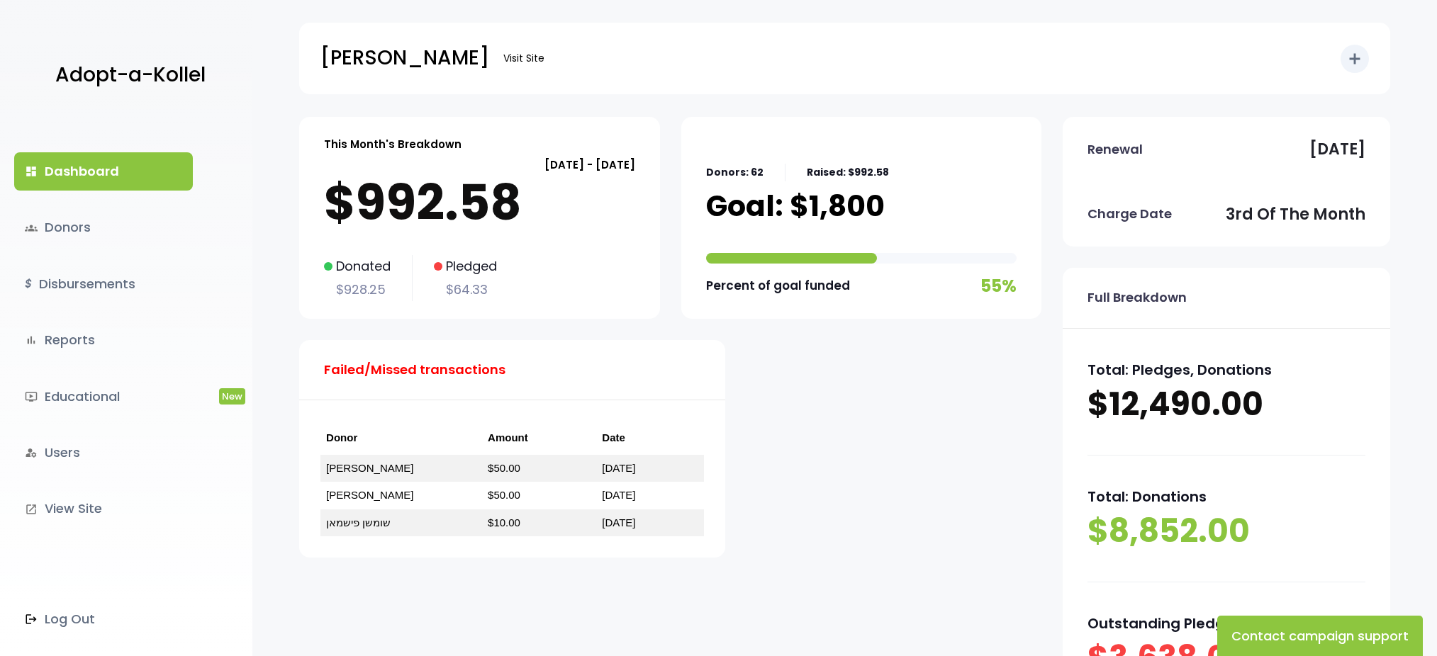 Image resolution: width=1437 pixels, height=656 pixels. Describe the element at coordinates (1226, 532) in the screenshot. I see `p: $8,852.00` at that location.